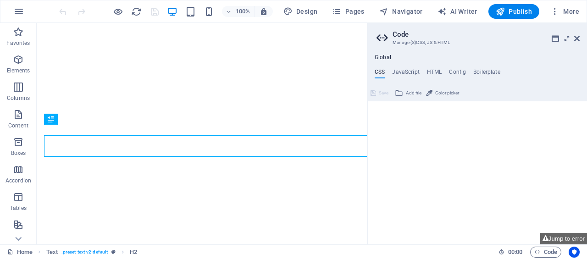  I want to click on span: Publish, so click(514, 11).